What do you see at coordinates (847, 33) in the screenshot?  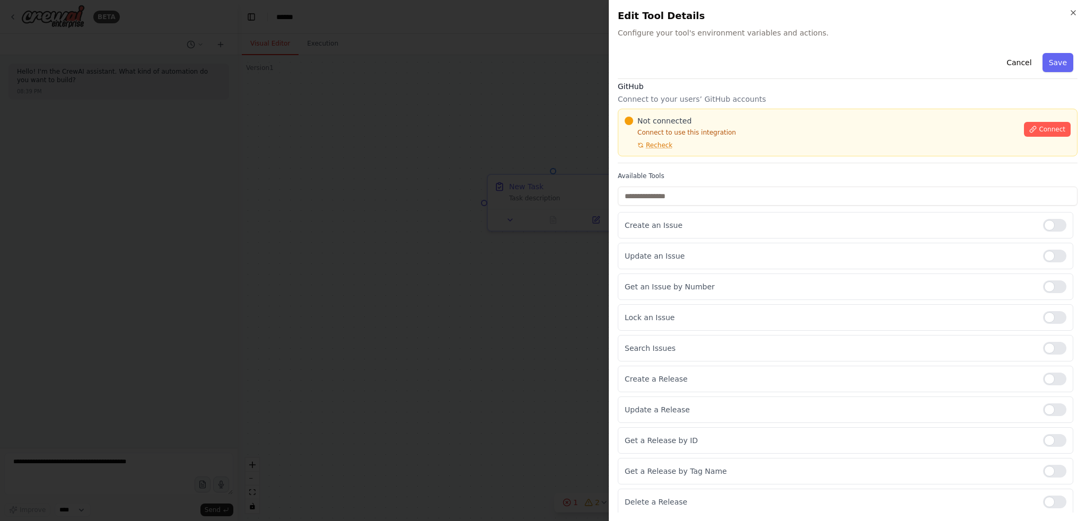 I see `span: Configure your tool's environment variables and actions.` at bounding box center [847, 33].